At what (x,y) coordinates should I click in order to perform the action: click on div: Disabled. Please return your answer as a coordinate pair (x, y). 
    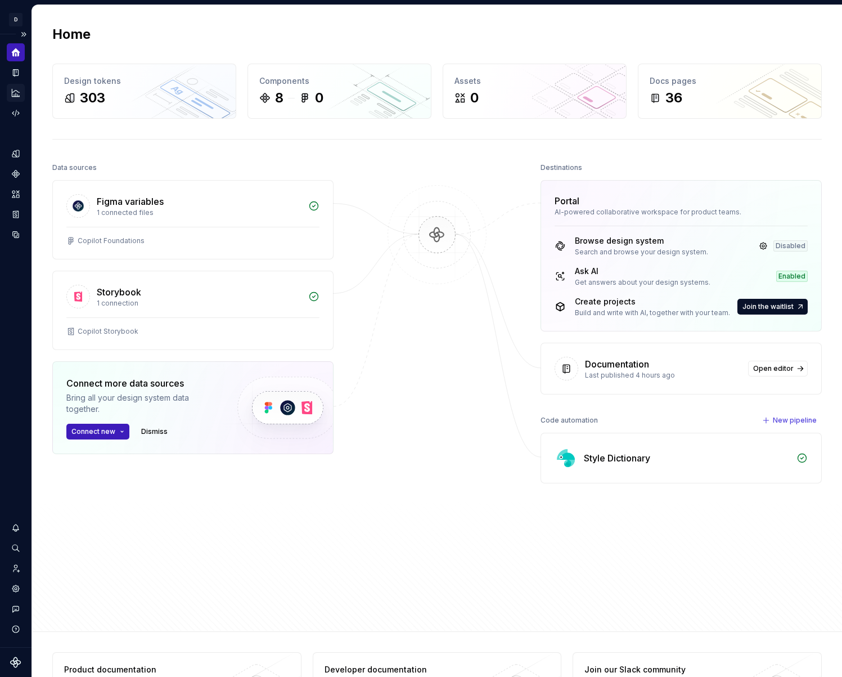
    Looking at the image, I should click on (790, 246).